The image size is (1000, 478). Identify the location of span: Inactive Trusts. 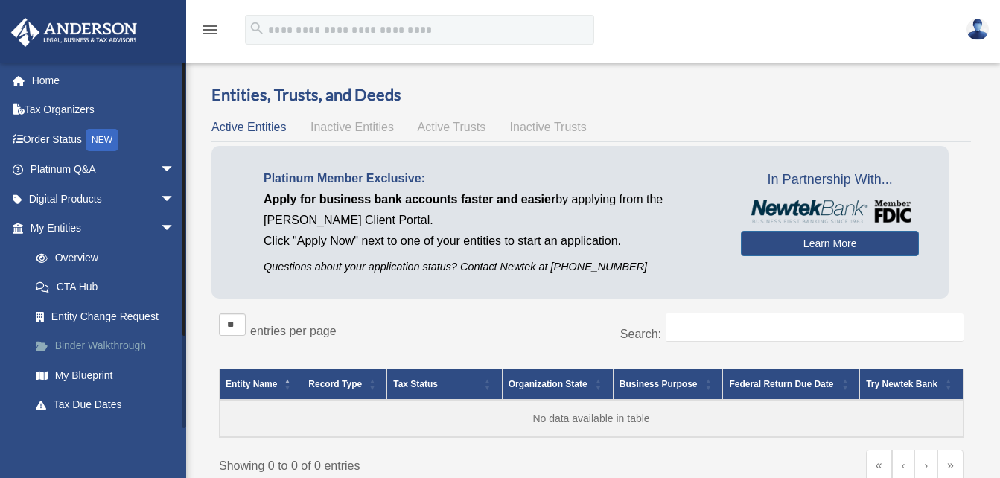
(548, 127).